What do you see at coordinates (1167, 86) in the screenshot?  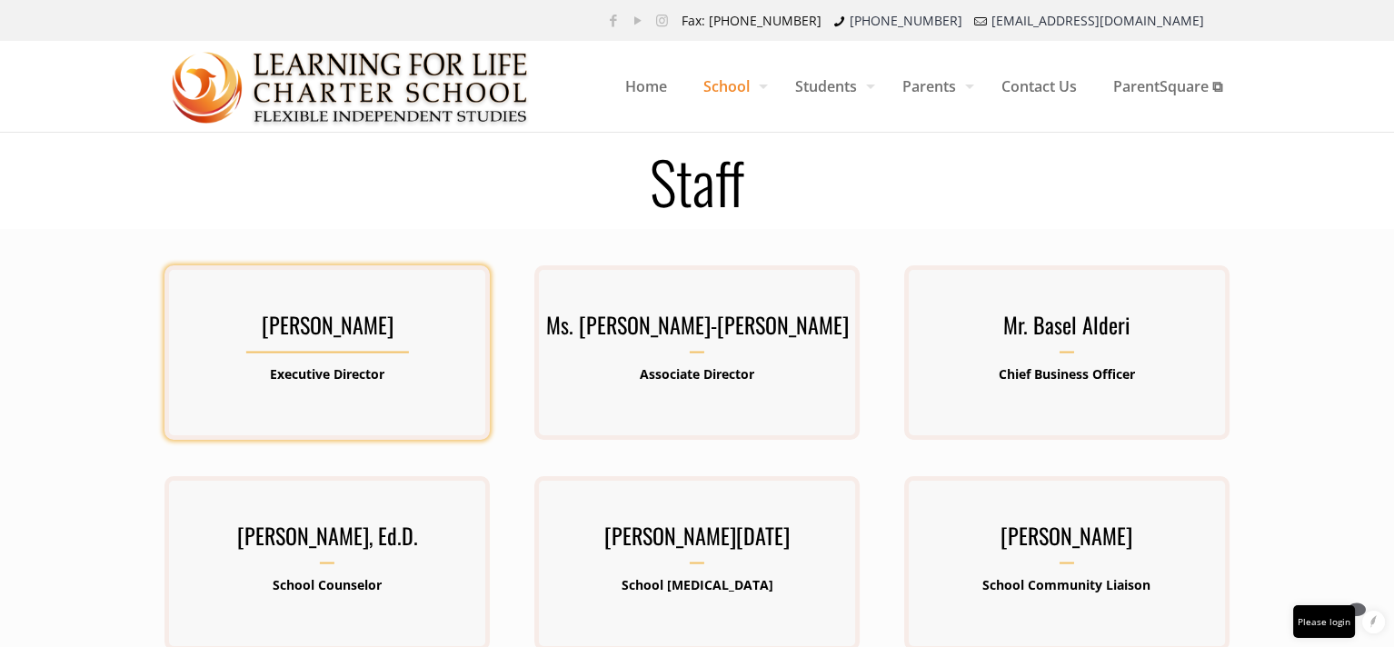 I see `span: ParentSquare ⧉` at bounding box center [1167, 86].